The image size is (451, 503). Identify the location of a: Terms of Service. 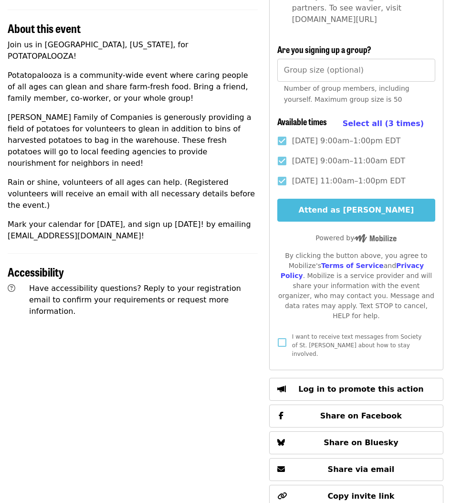
(353, 266).